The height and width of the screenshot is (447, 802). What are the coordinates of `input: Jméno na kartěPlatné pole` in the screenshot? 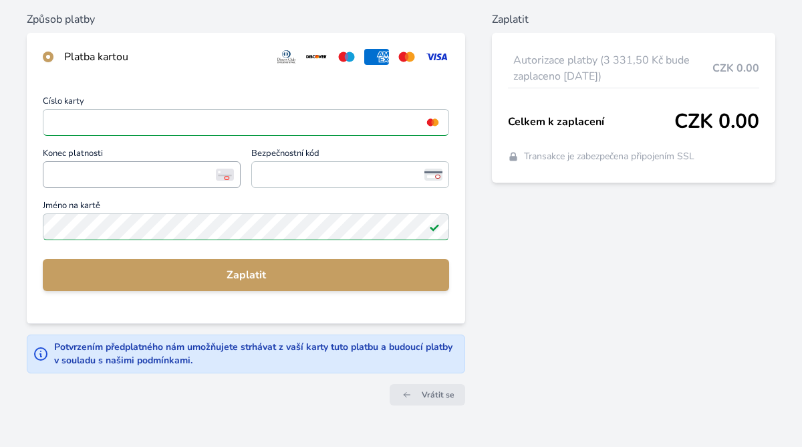 It's located at (246, 227).